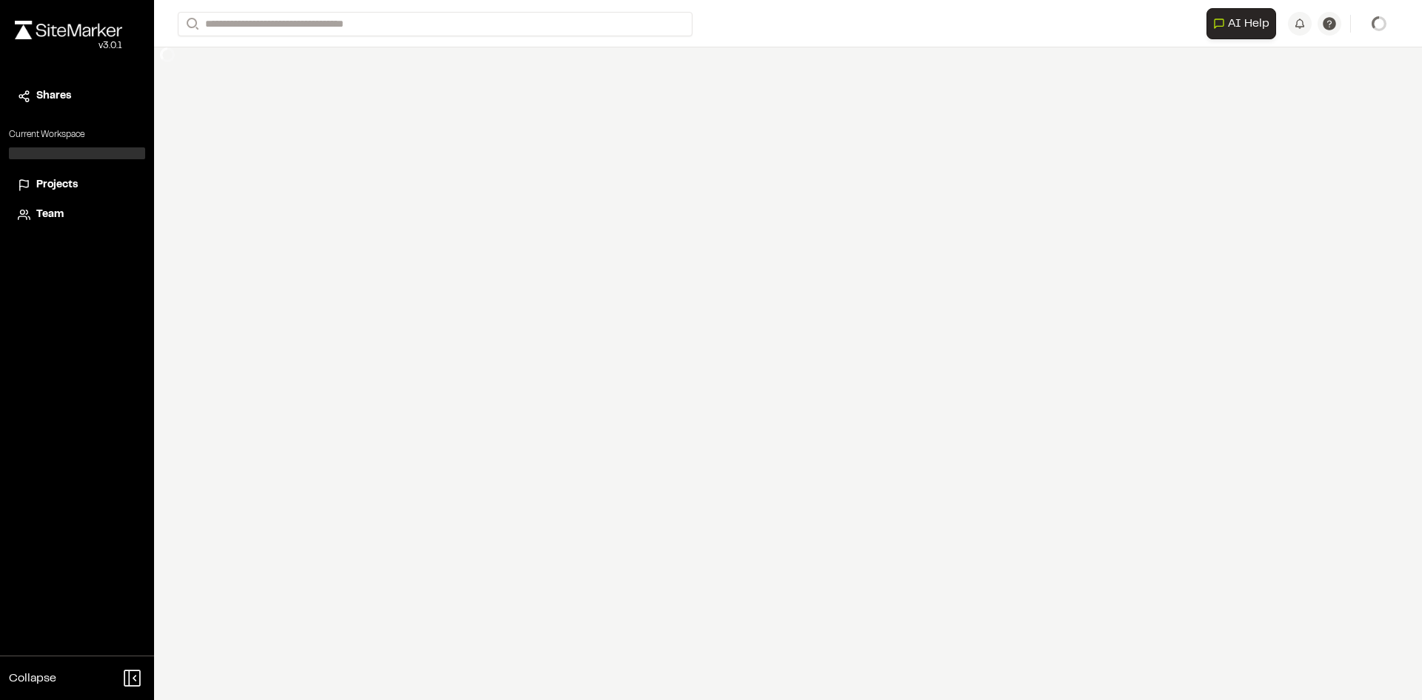 This screenshot has height=700, width=1422. Describe the element at coordinates (77, 135) in the screenshot. I see `p: Current Workspace` at that location.